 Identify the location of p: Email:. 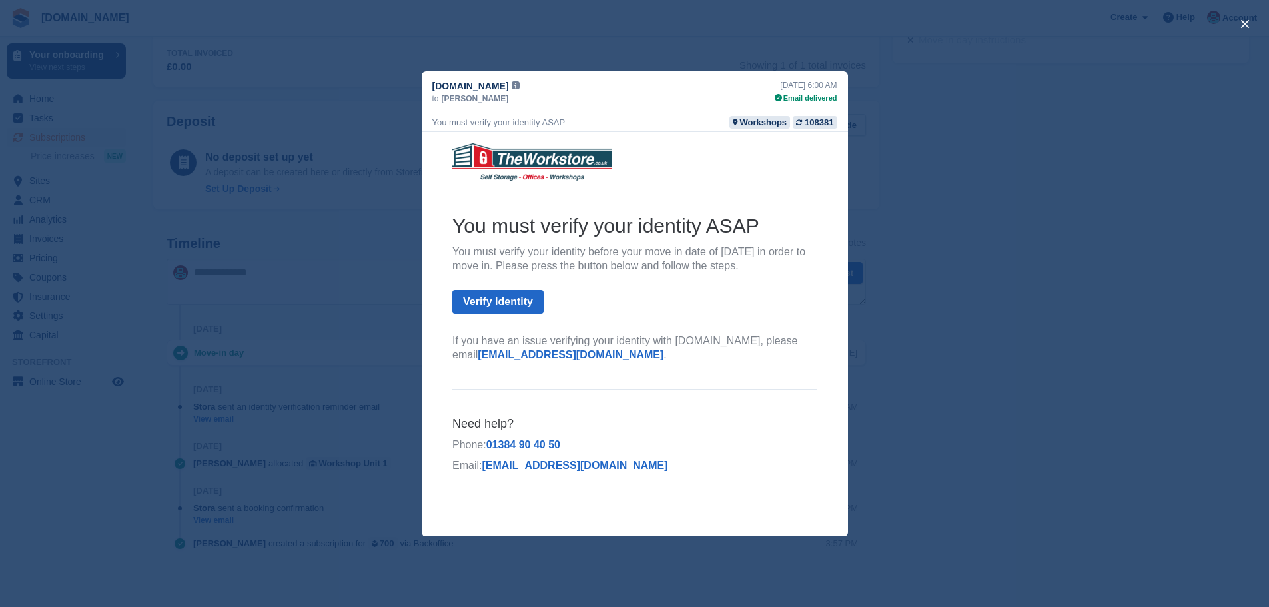
(213, 334).